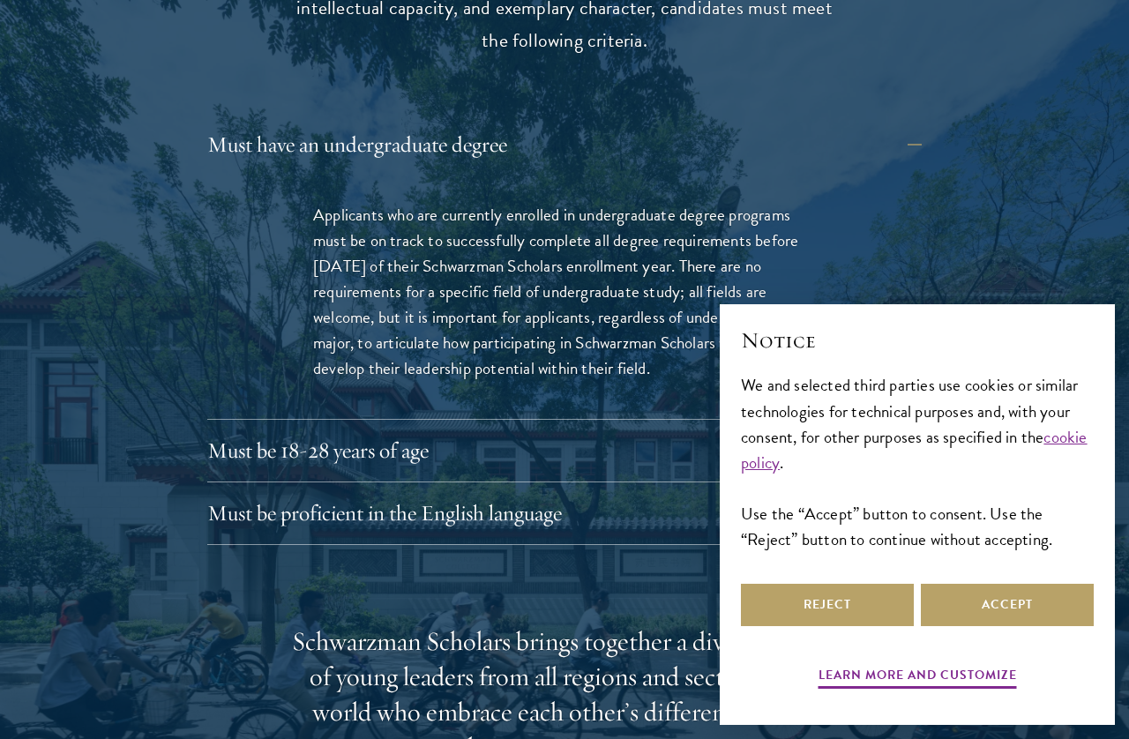  What do you see at coordinates (564, 145) in the screenshot?
I see `button: Must have an undergraduate degree` at bounding box center [564, 145].